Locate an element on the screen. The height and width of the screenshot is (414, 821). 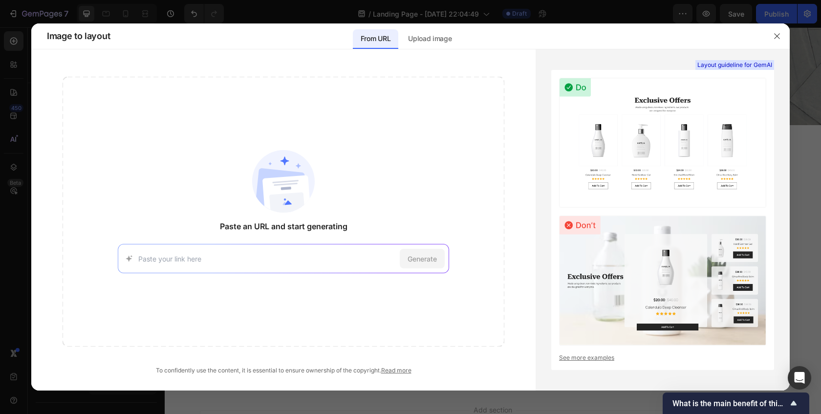
img: gempages_586319787118822083-c8244e8e-b39f-48af-9bc4-4b2854011994.png is located at coordinates (78, 253).